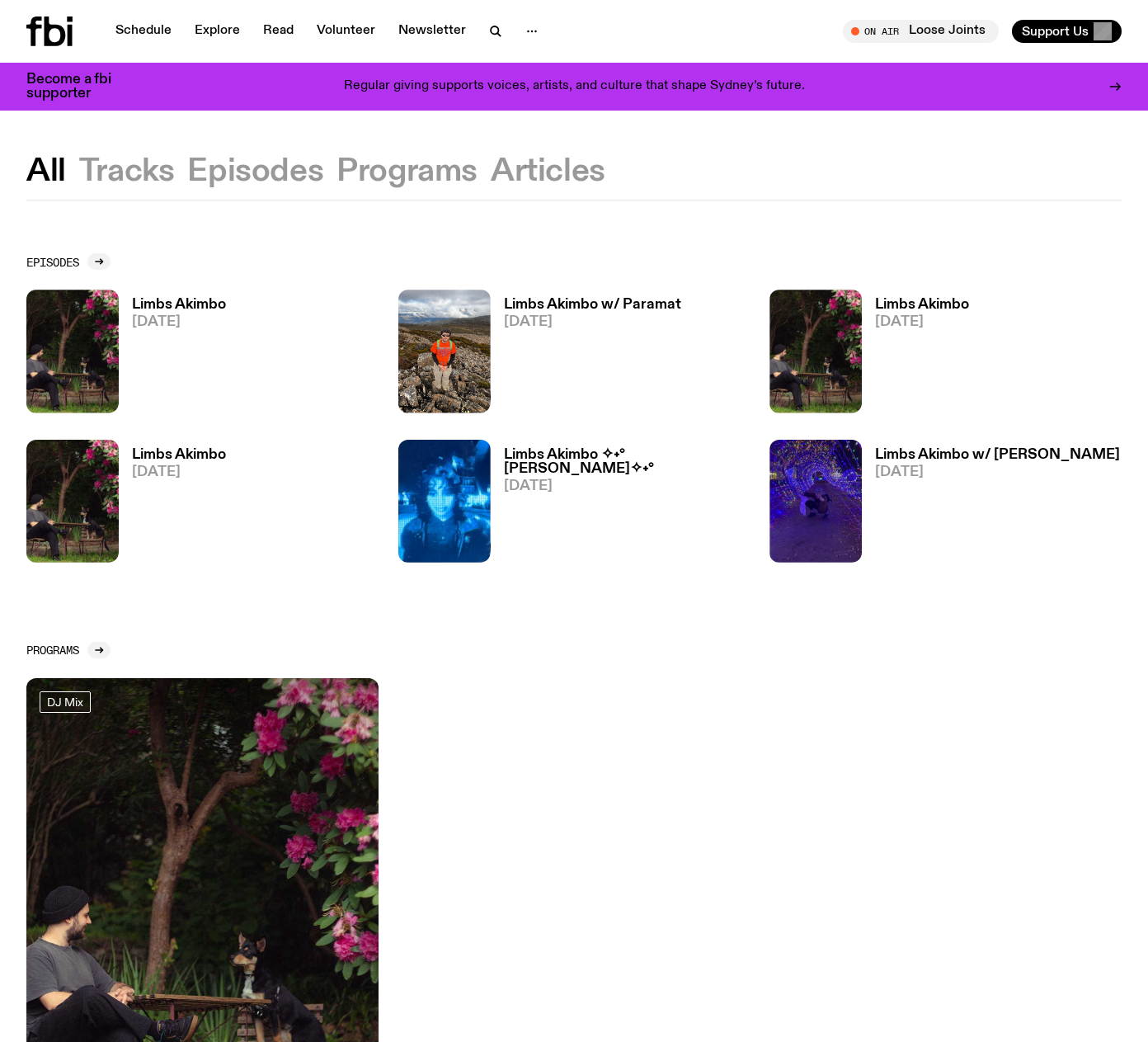  Describe the element at coordinates (592, 305) in the screenshot. I see `h3: Limbs Akimbo w/ Paramat` at that location.